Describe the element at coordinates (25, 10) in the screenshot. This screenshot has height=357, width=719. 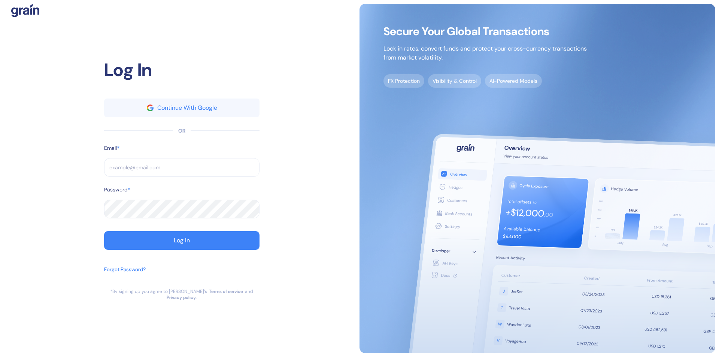
I see `img: logo` at that location.